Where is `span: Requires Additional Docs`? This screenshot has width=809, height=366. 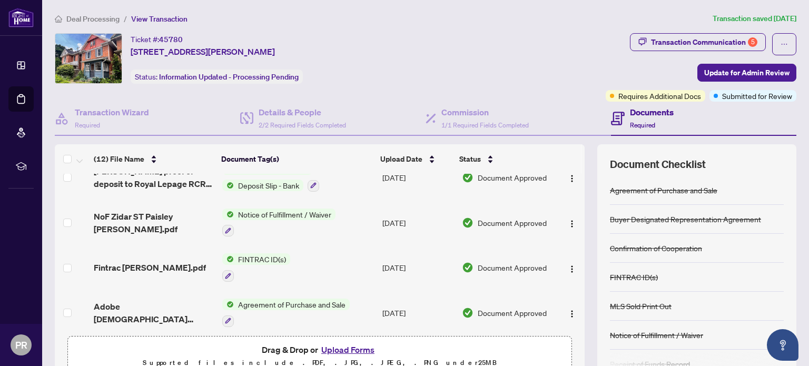
span: Requires Additional Docs is located at coordinates (660, 96).